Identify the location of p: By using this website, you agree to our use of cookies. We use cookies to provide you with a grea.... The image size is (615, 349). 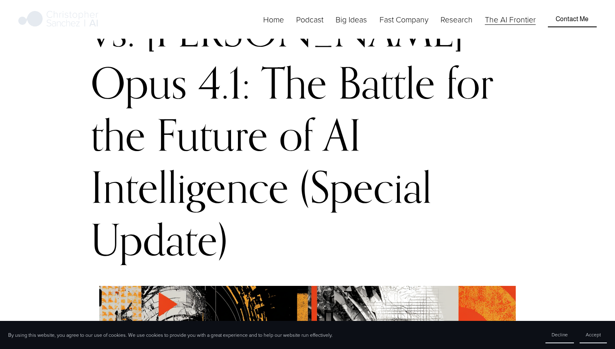
(170, 334).